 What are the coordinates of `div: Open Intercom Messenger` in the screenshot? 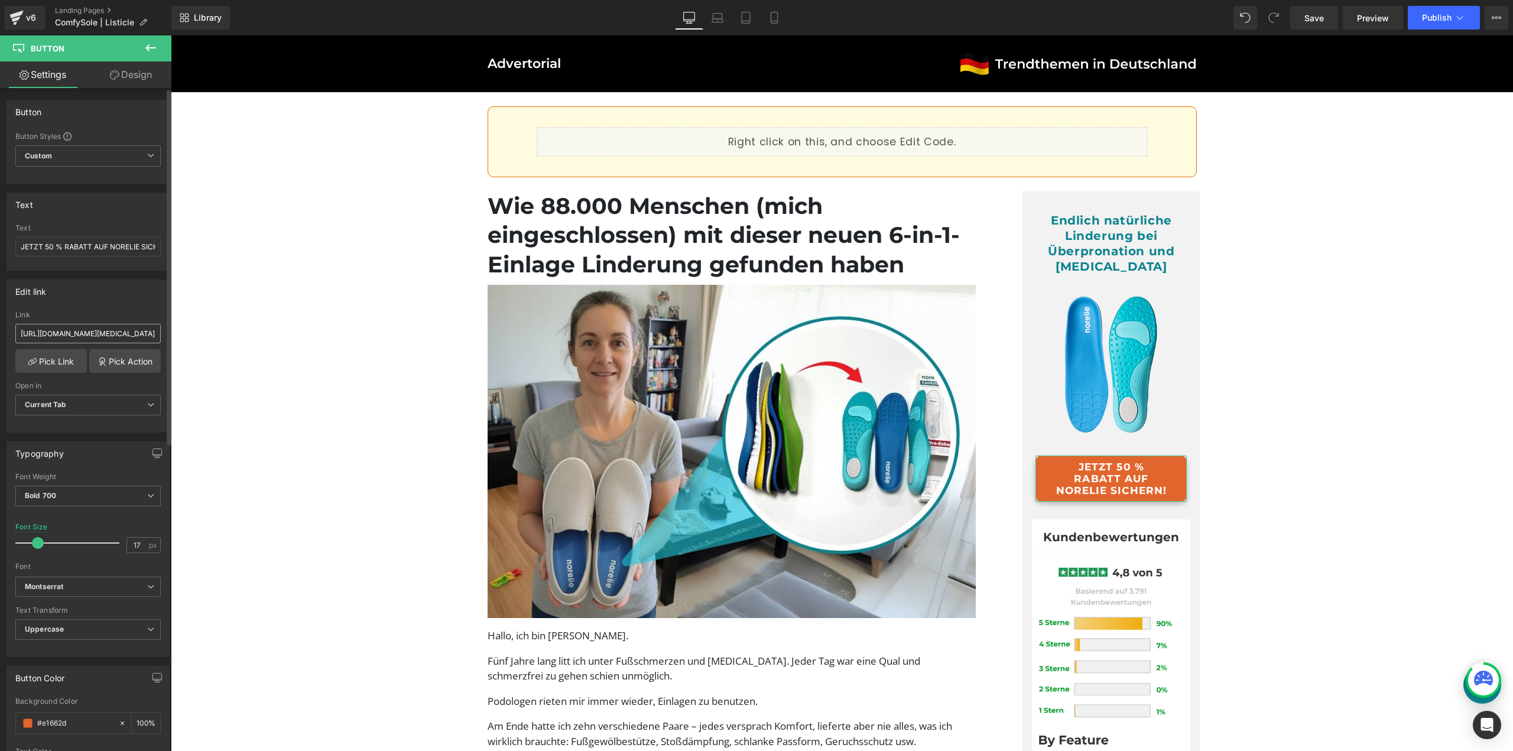 It's located at (1487, 725).